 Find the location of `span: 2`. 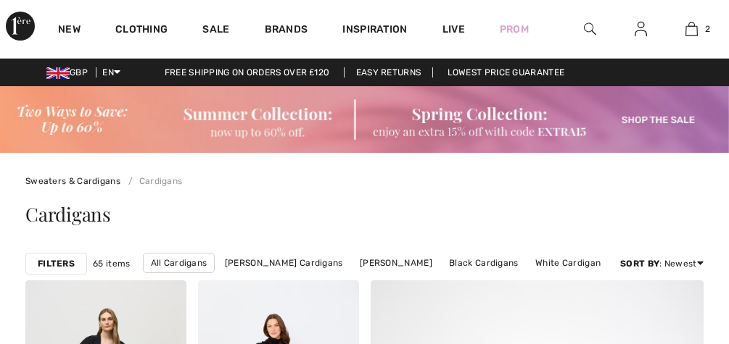

span: 2 is located at coordinates (707, 29).